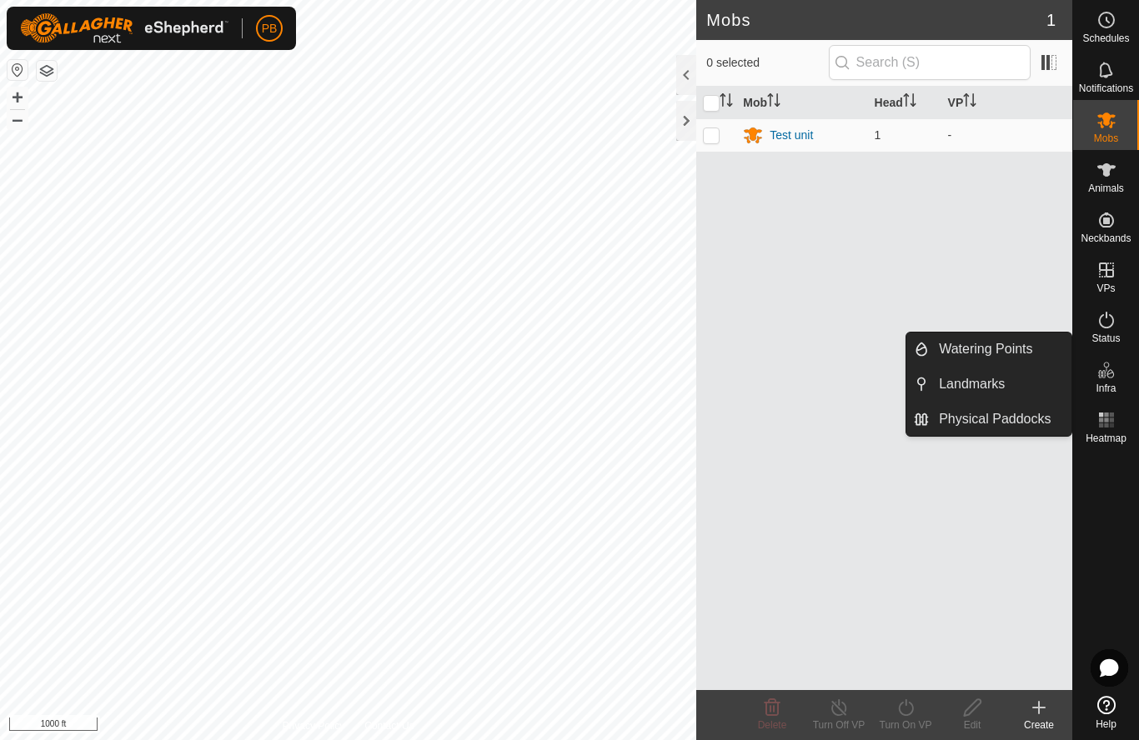  I want to click on div: Turn On VP, so click(906, 725).